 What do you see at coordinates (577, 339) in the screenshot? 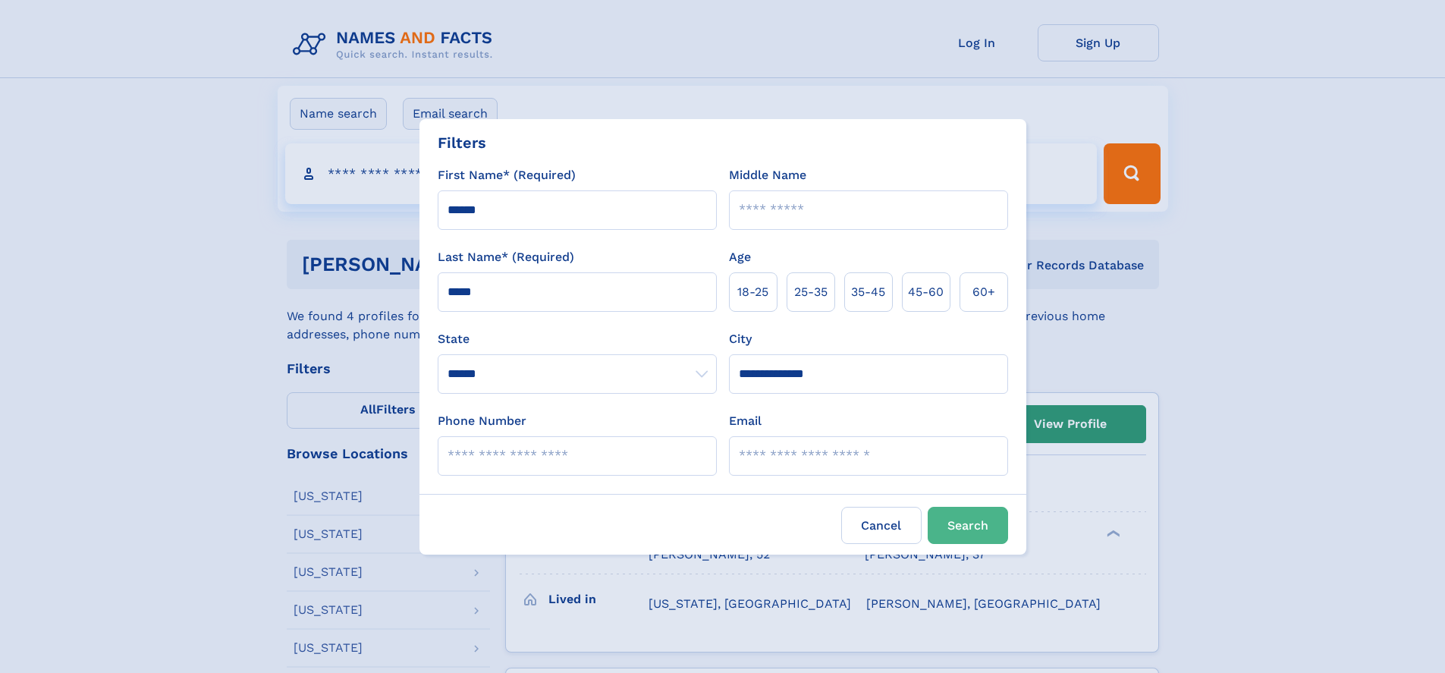
I see `label: State` at bounding box center [577, 339].